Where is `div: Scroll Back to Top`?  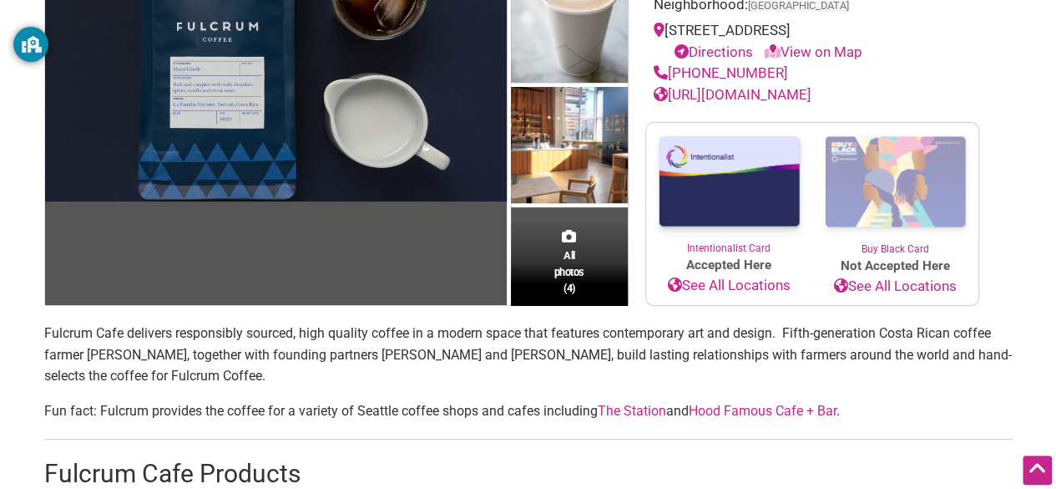
div: Scroll Back to Top is located at coordinates (1037, 469).